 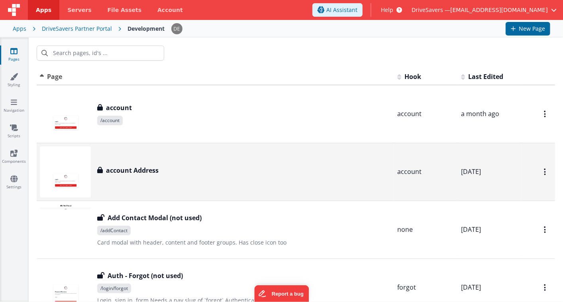 I want to click on span: AI Assistant, so click(x=342, y=10).